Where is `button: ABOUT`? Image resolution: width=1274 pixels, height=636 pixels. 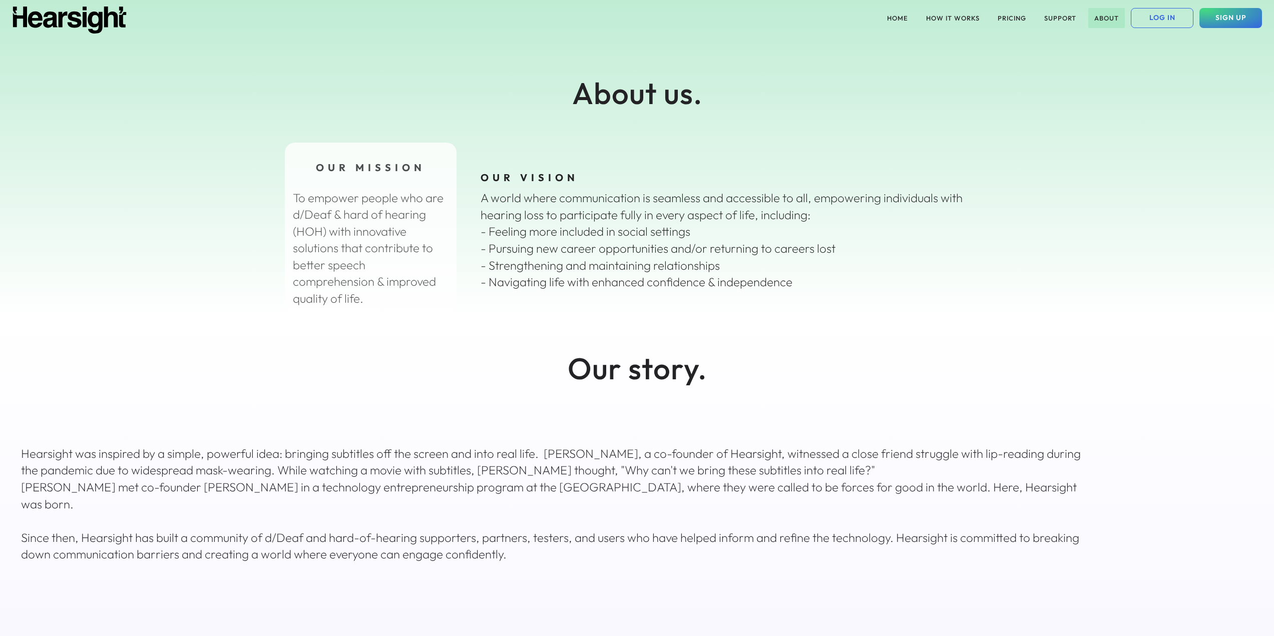
button: ABOUT is located at coordinates (1106, 18).